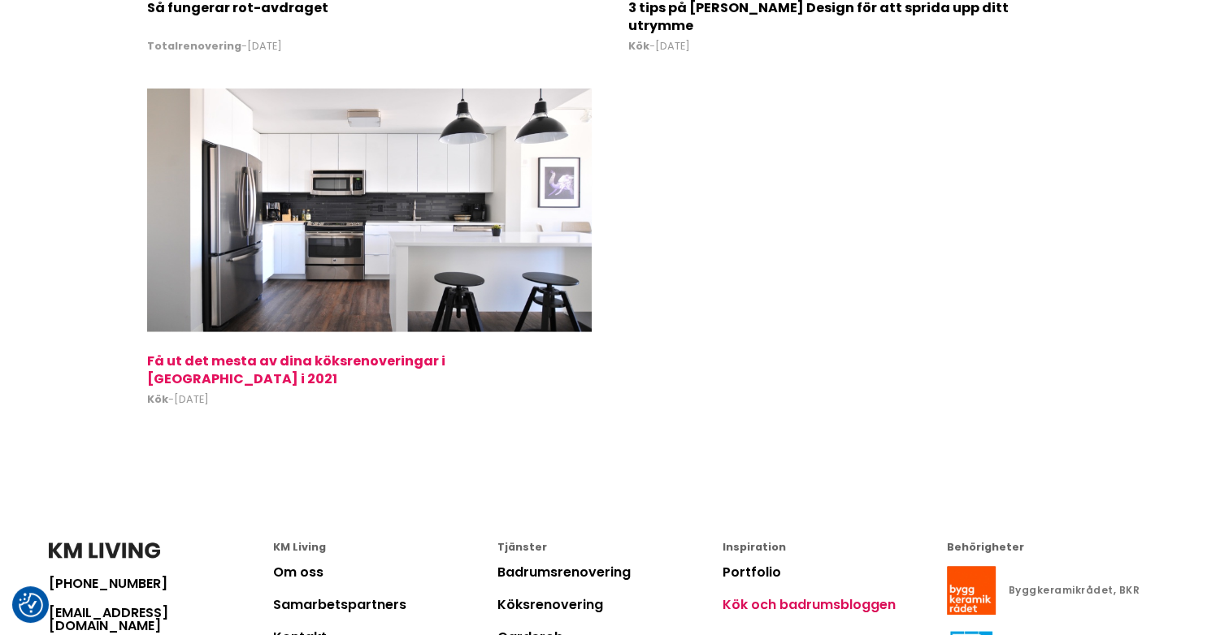 This screenshot has width=1220, height=635. I want to click on div: Behörigheter, so click(1059, 548).